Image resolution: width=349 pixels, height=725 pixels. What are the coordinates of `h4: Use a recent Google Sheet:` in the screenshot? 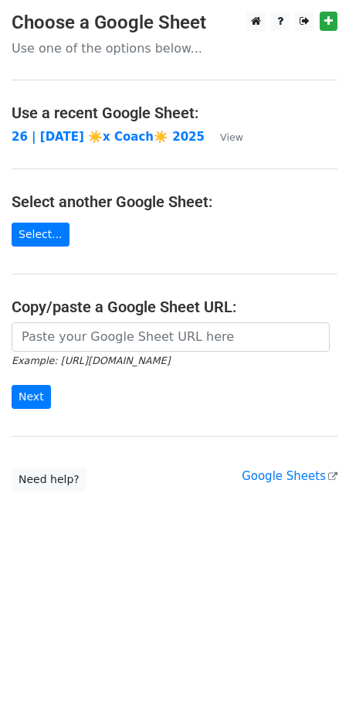 It's located at (175, 113).